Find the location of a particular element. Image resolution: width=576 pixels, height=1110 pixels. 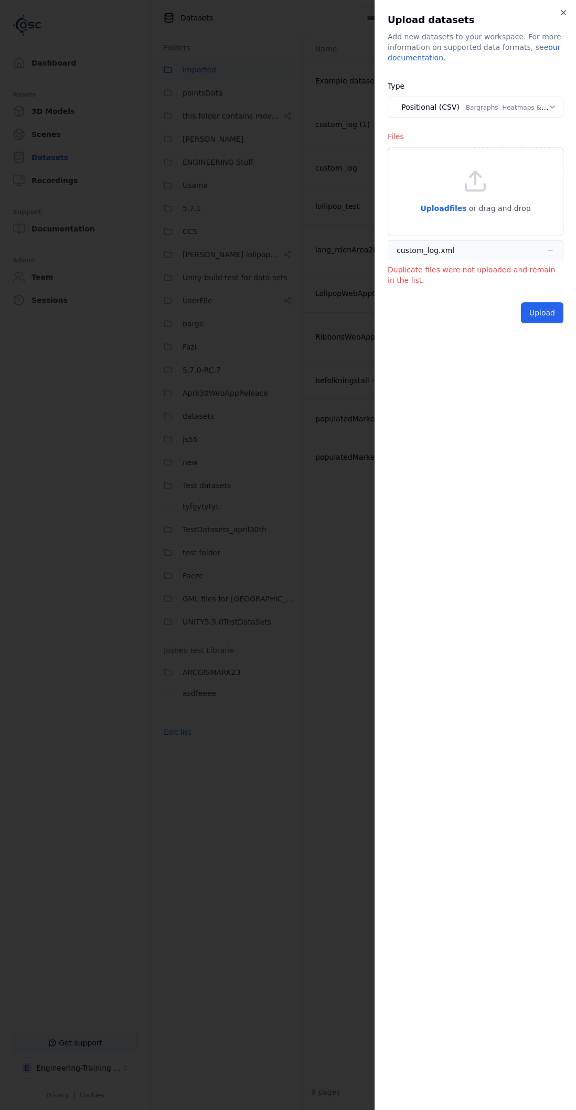

div: Add new datasets to your workspace. For more information on supported data formats, see . is located at coordinates (476, 47).